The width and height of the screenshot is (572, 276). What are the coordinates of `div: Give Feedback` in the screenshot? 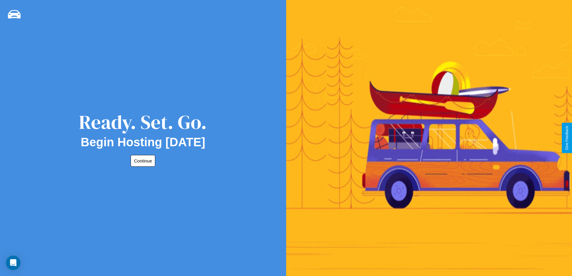 It's located at (567, 138).